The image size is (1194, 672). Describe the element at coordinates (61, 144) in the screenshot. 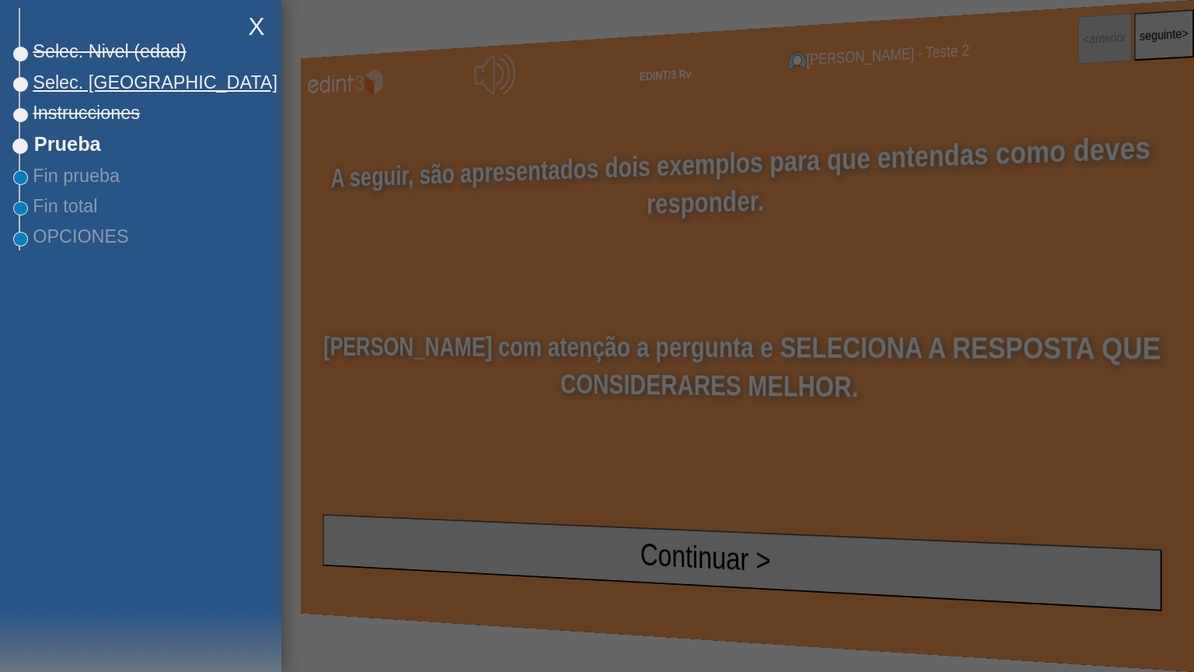

I see `span: Prueba` at that location.